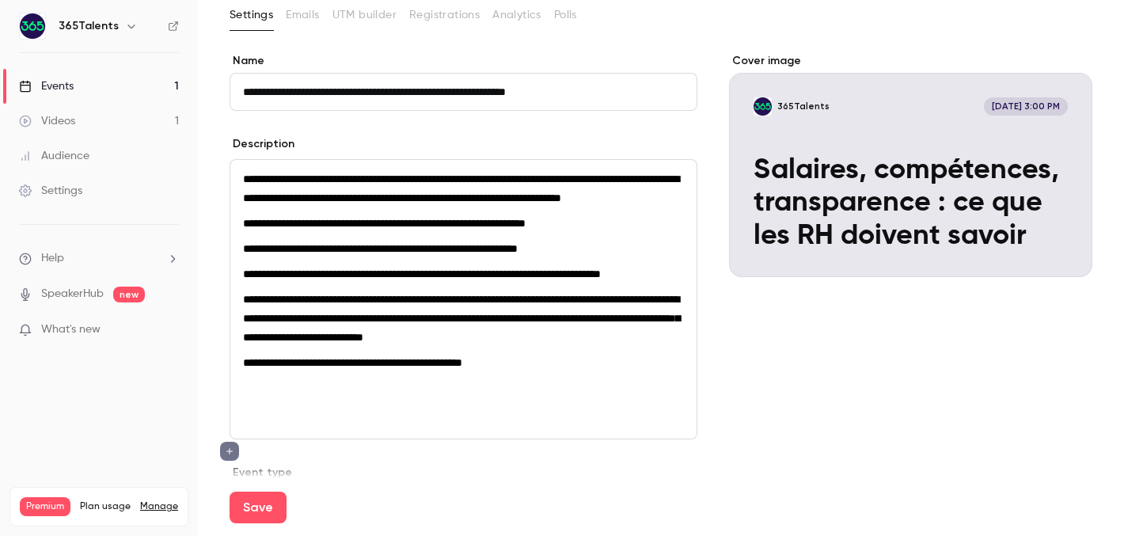  I want to click on label: Name, so click(463, 61).